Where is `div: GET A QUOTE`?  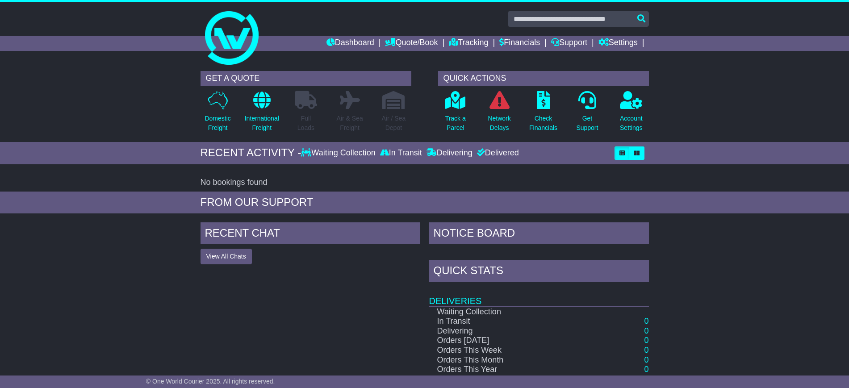 div: GET A QUOTE is located at coordinates (306, 79).